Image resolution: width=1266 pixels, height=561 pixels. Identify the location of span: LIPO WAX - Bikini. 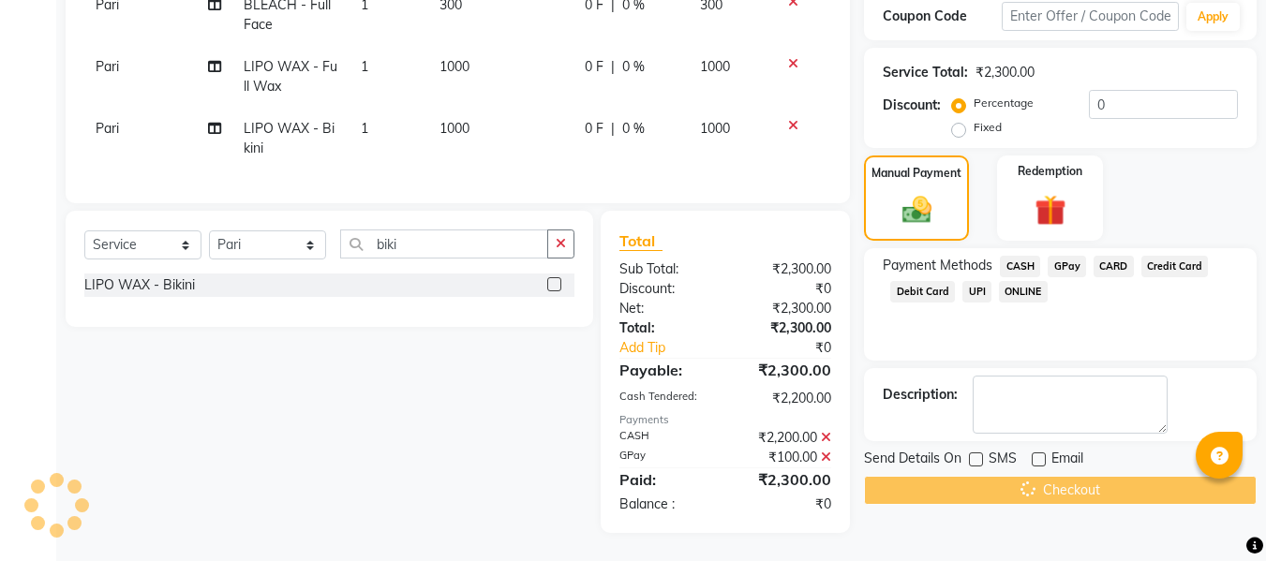
(289, 138).